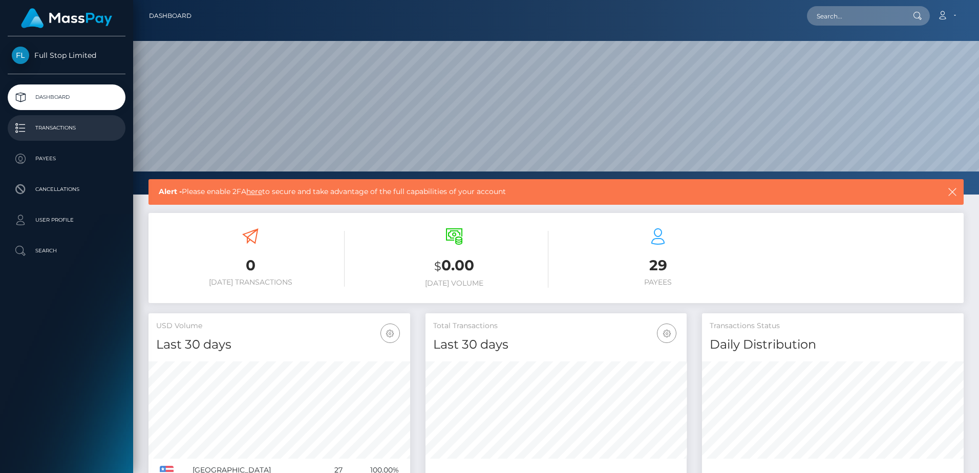 The image size is (979, 473). What do you see at coordinates (67, 220) in the screenshot?
I see `a: User Profile` at bounding box center [67, 220].